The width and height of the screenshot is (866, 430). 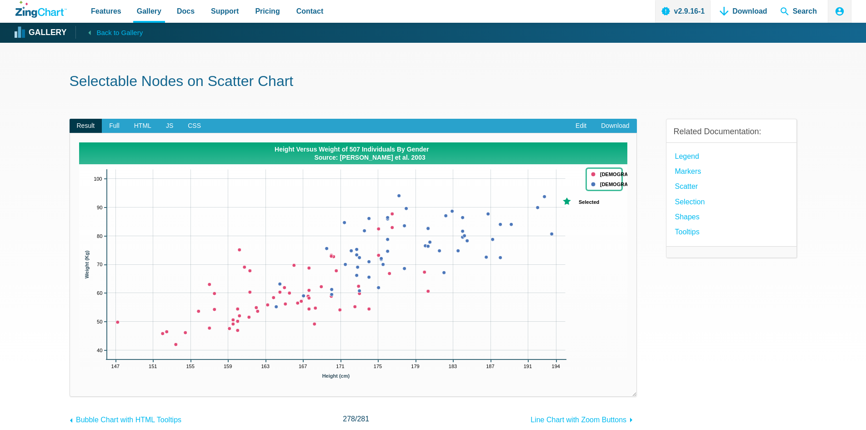 What do you see at coordinates (310, 11) in the screenshot?
I see `span: Contact` at bounding box center [310, 11].